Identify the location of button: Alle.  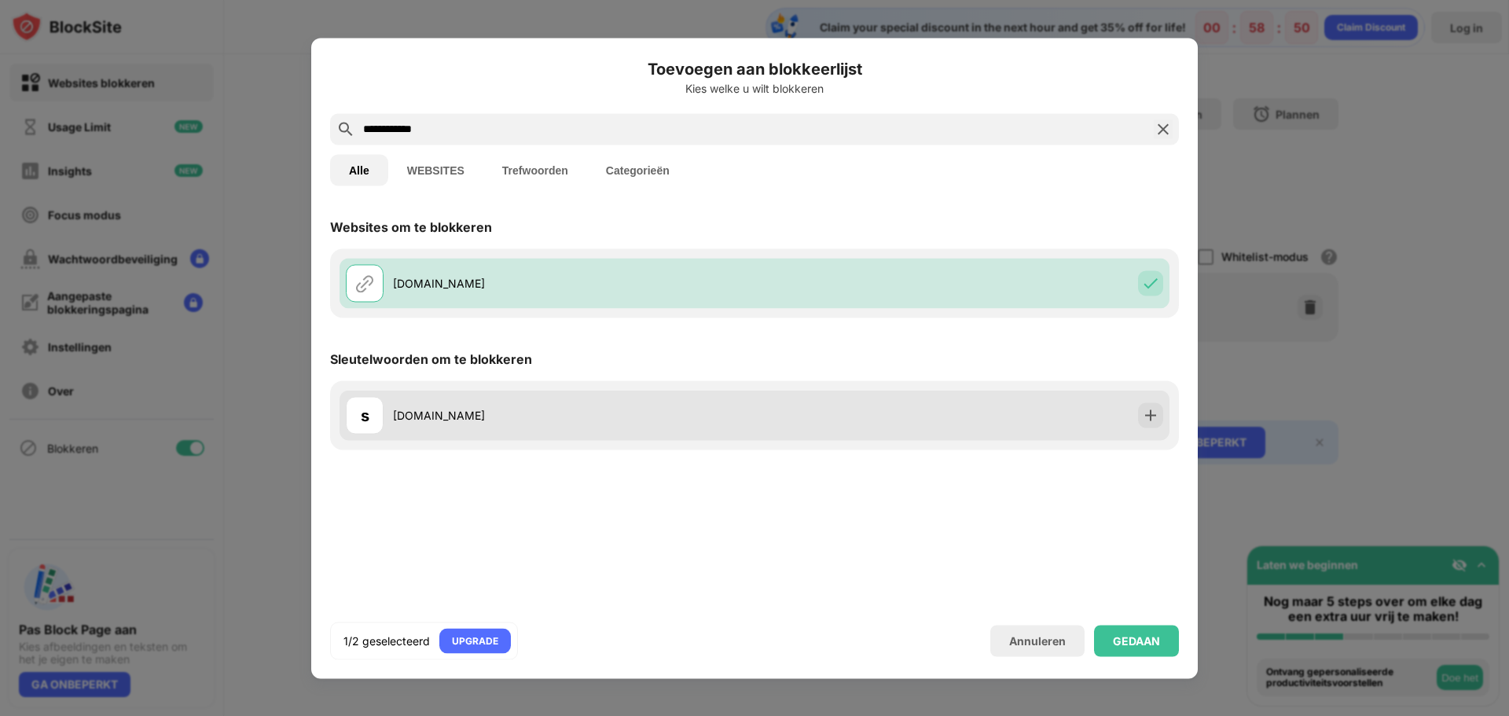
(359, 170).